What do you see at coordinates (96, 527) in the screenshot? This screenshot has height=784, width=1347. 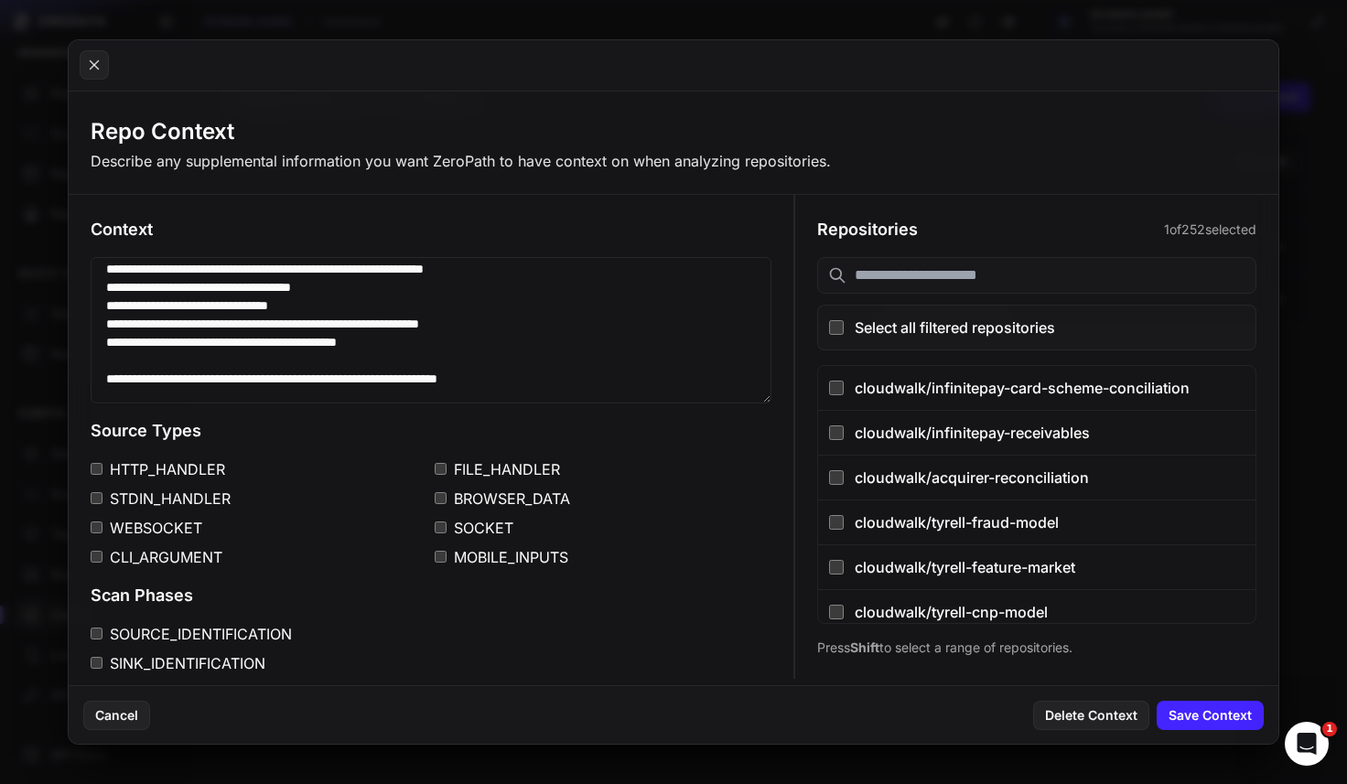 I see `input: WEBSOCKET` at bounding box center [96, 527].